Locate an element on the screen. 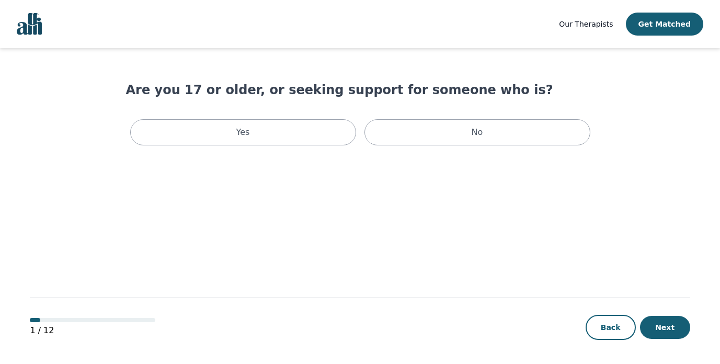 The width and height of the screenshot is (720, 364). p: 1 / 12 is located at coordinates (93, 330).